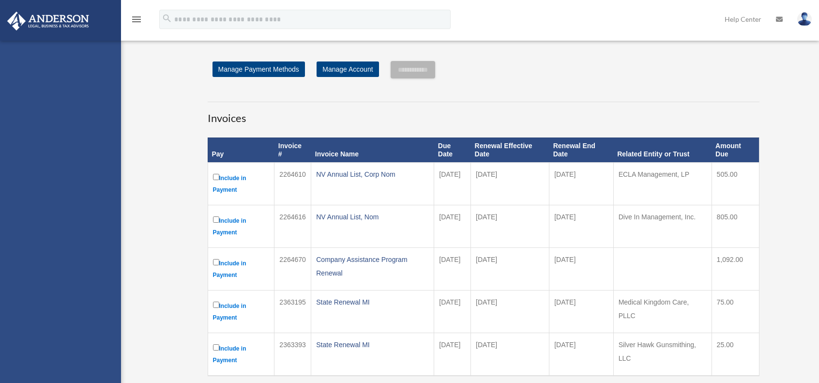  Describe the element at coordinates (662, 226) in the screenshot. I see `td: Dive In Management, Inc.` at that location.